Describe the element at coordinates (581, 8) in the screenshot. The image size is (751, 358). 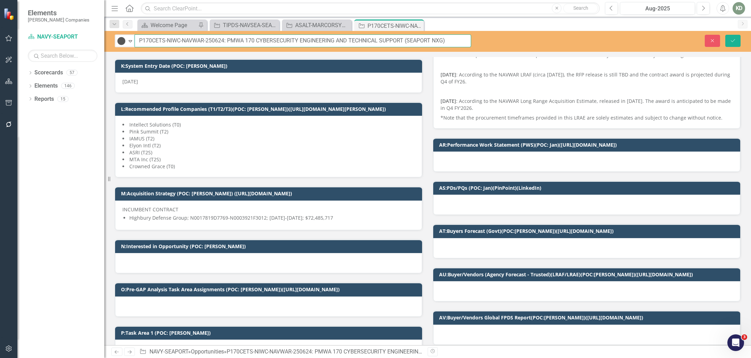
I see `button: Search` at that location.